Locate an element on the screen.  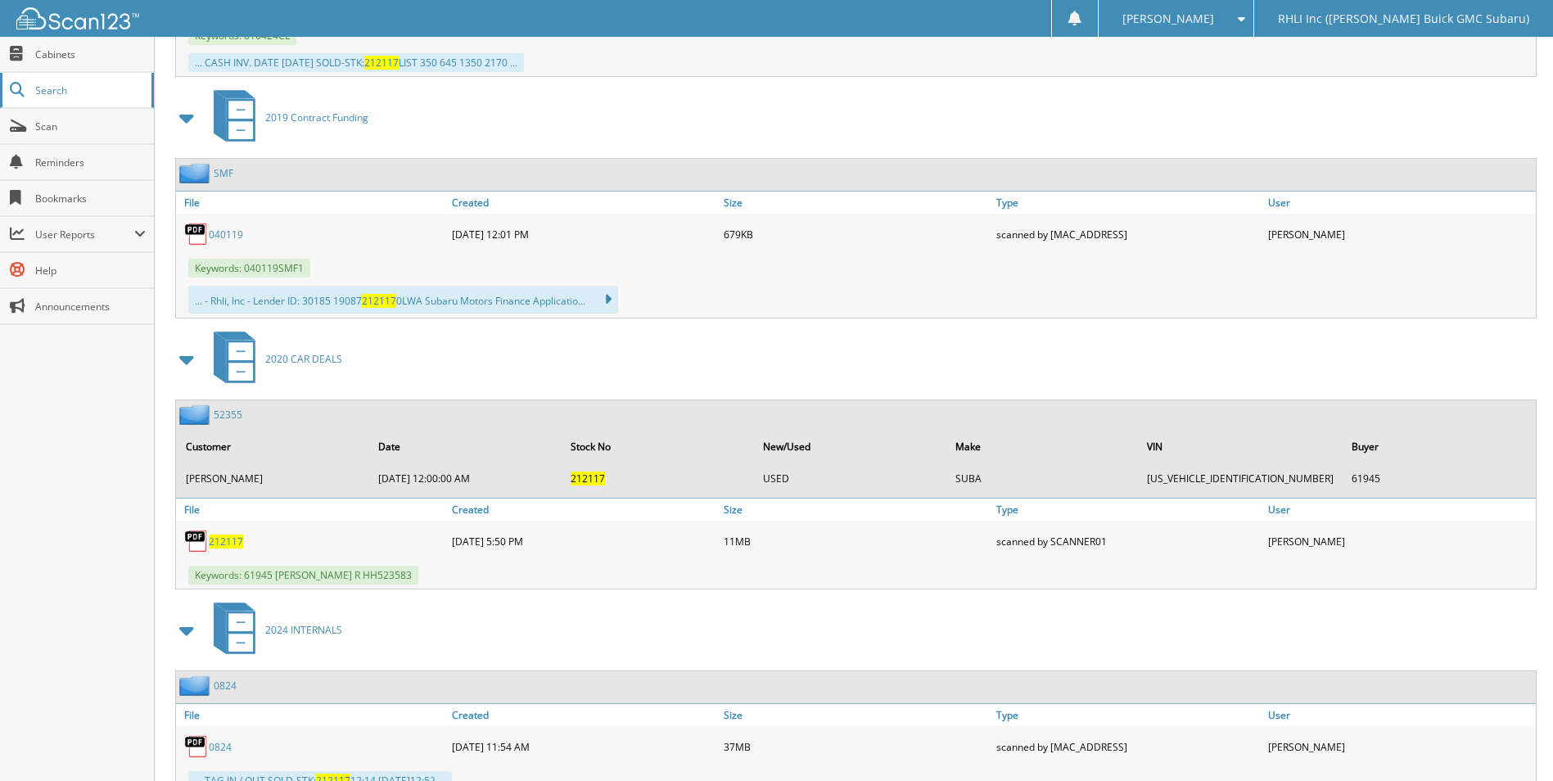
div: scanned by SCANNER01 is located at coordinates (1128, 541).